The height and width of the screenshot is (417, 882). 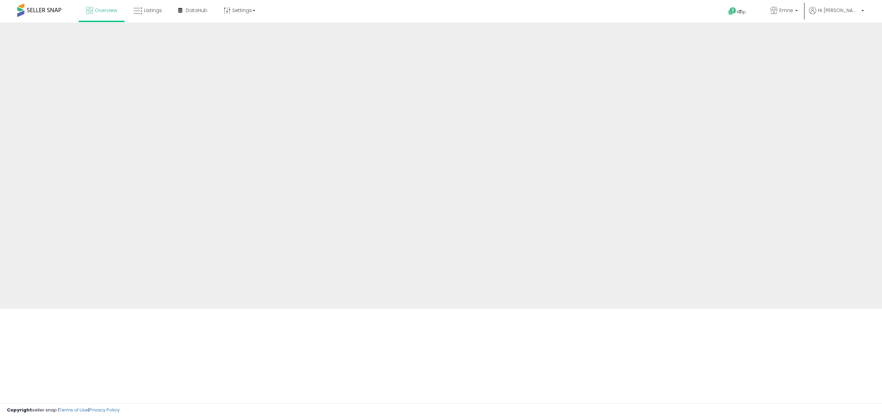 What do you see at coordinates (732, 11) in the screenshot?
I see `i: Get Help` at bounding box center [732, 11].